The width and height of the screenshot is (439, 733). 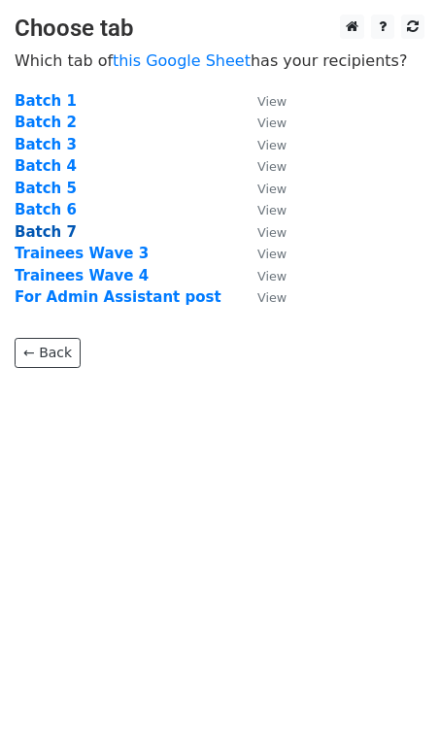 What do you see at coordinates (46, 166) in the screenshot?
I see `strong: Batch 4` at bounding box center [46, 166].